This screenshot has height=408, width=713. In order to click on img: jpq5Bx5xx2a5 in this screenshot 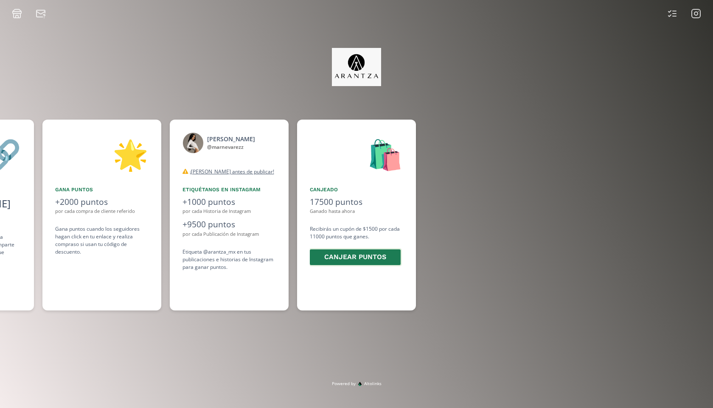, I will do `click(356, 67)`.